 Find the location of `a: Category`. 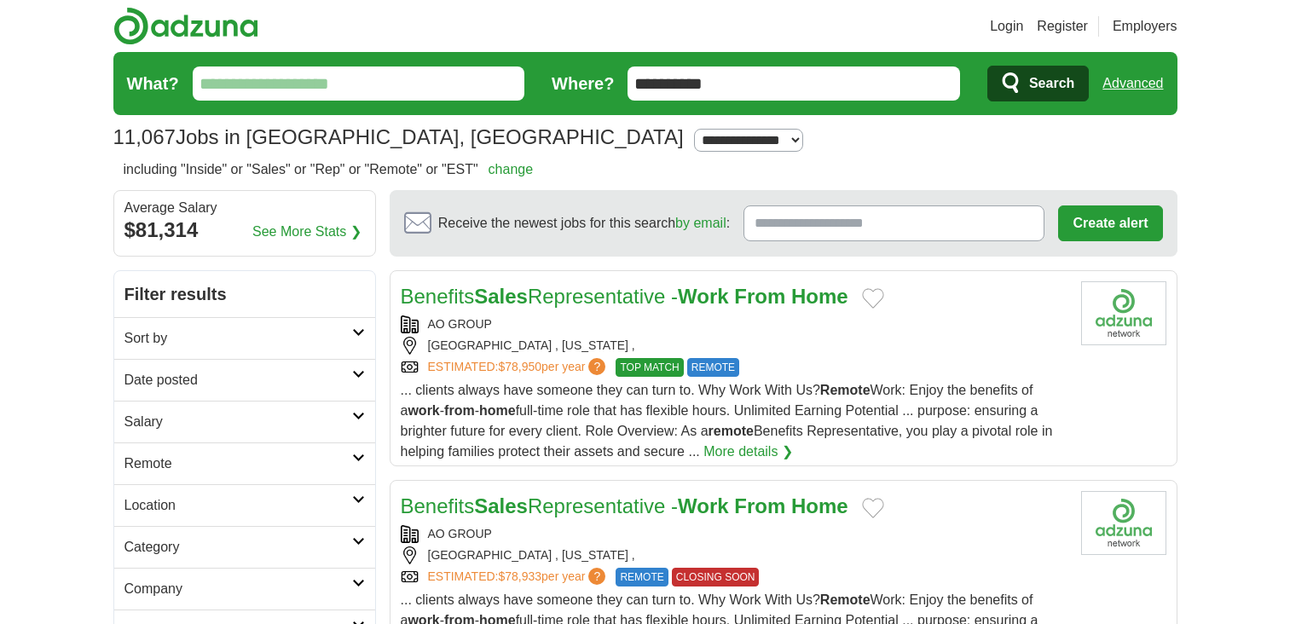

a: Category is located at coordinates (245, 546).